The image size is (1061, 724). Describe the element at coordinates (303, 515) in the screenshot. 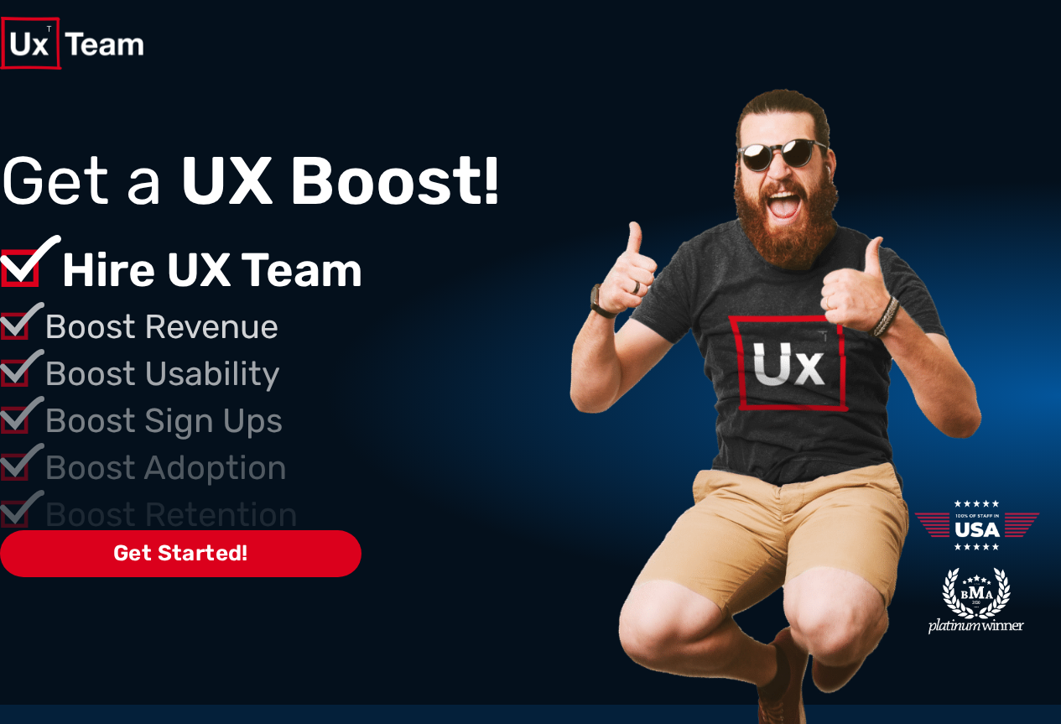

I see `p: Boost Retention` at that location.